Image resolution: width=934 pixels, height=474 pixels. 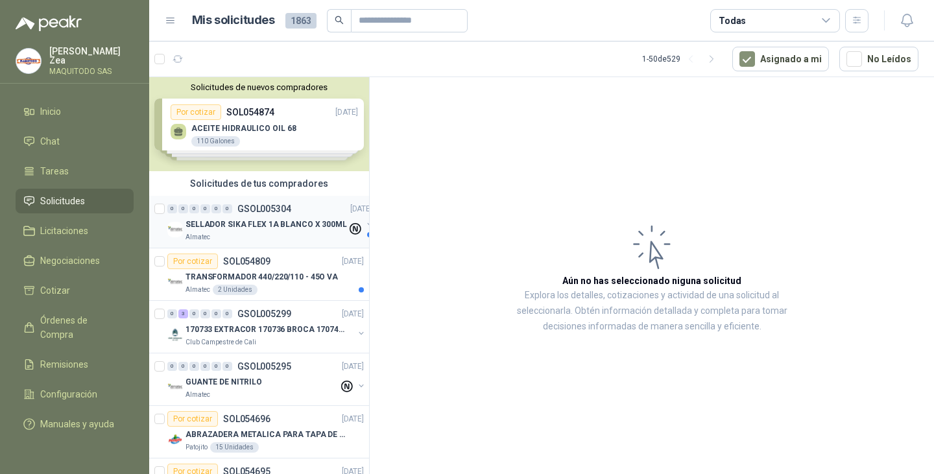 What do you see at coordinates (69, 394) in the screenshot?
I see `span: Configuración` at bounding box center [69, 394].